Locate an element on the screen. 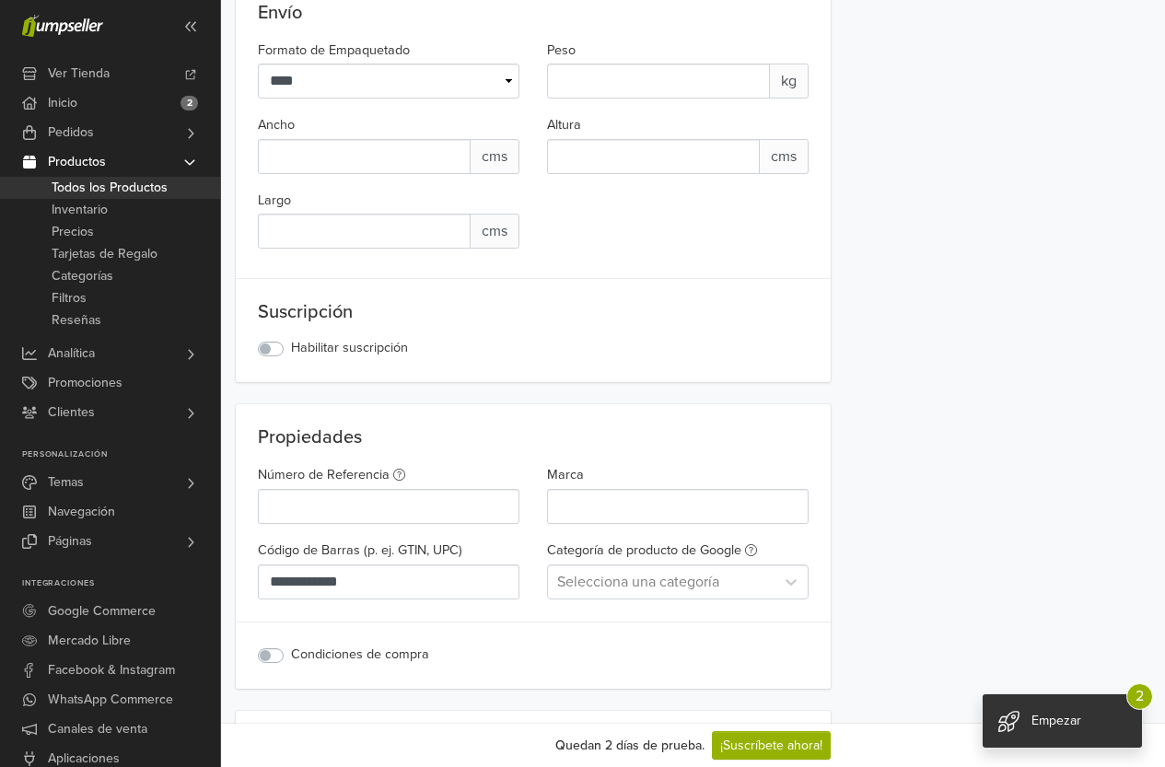 This screenshot has width=1165, height=767. span: Precios is located at coordinates (73, 232).